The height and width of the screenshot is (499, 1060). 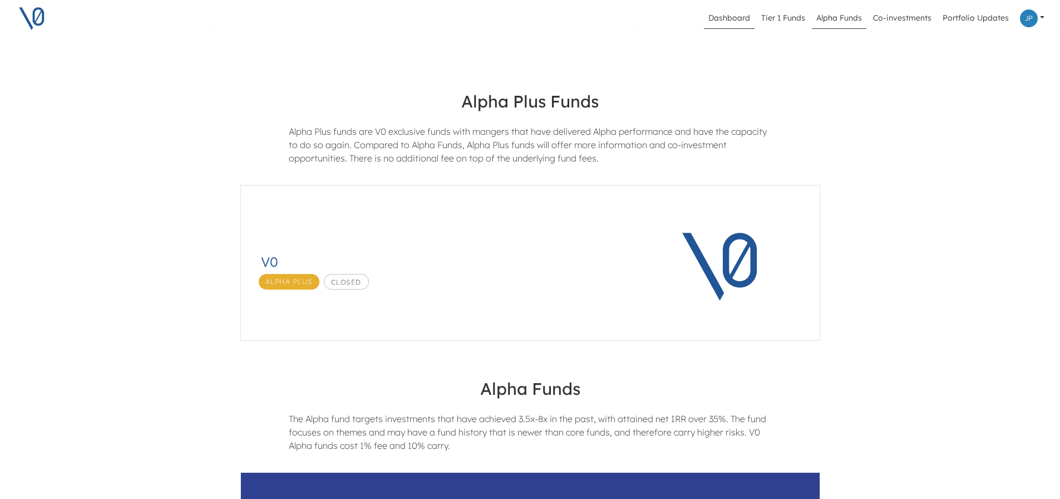 What do you see at coordinates (531, 389) in the screenshot?
I see `h4: Alpha Funds` at bounding box center [531, 389].